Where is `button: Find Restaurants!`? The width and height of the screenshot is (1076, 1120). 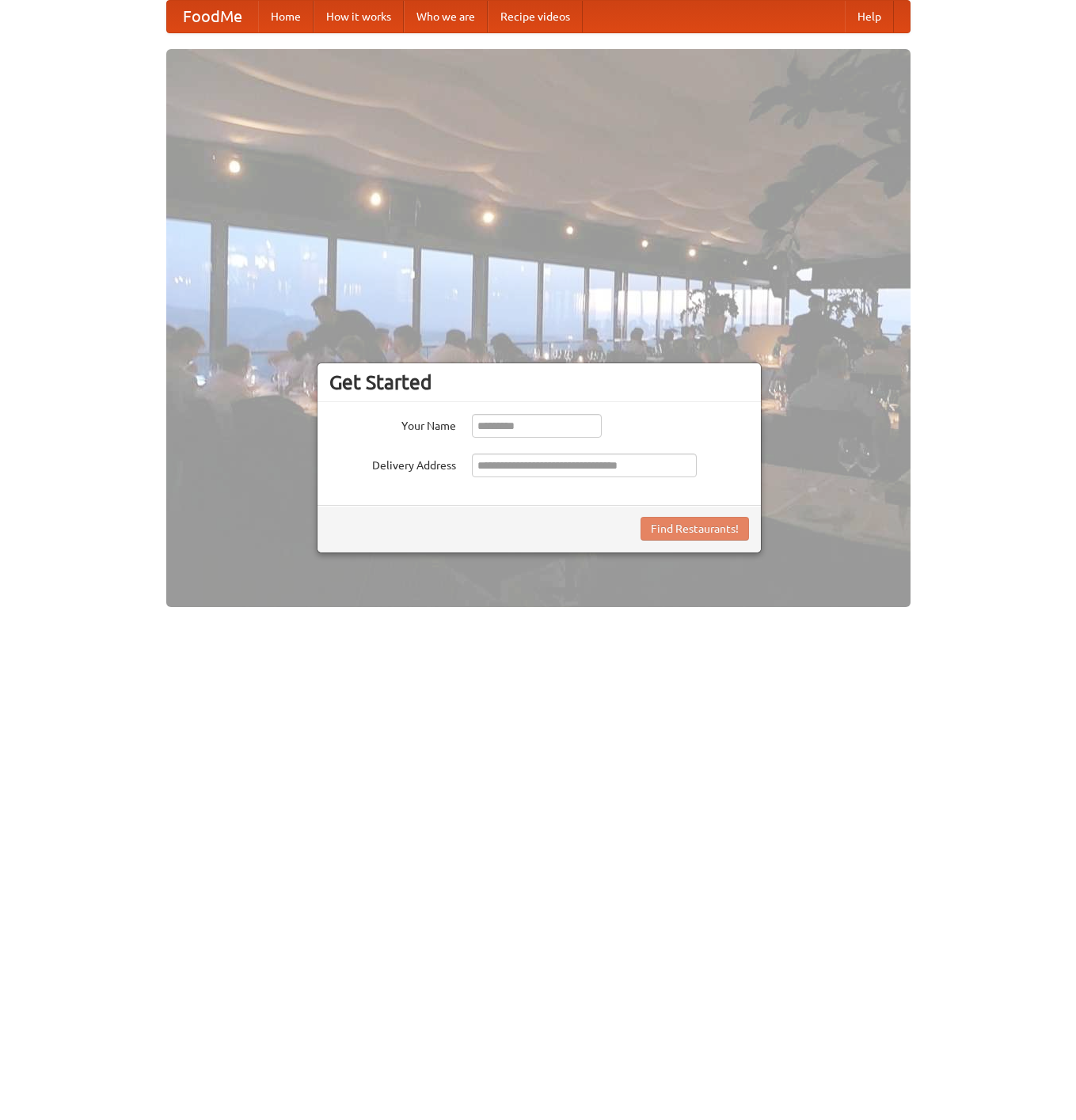
button: Find Restaurants! is located at coordinates (695, 529).